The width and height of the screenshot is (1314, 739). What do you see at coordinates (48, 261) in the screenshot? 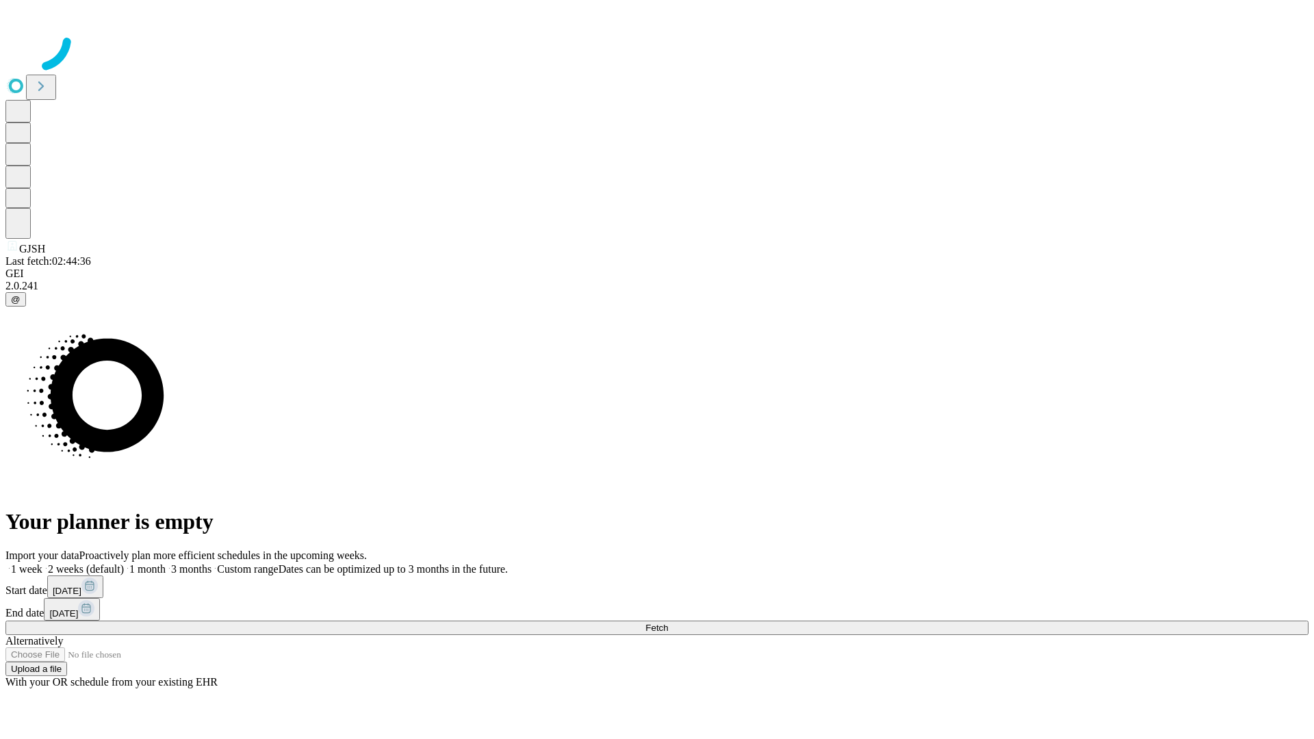
I see `span: Last fetch: 02:44:36` at bounding box center [48, 261].